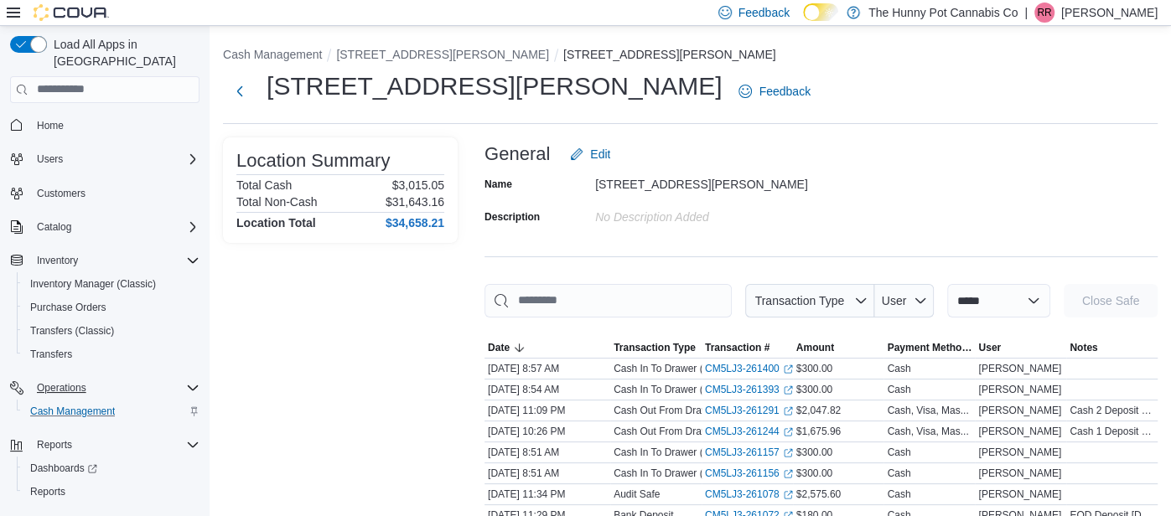  What do you see at coordinates (799, 301) in the screenshot?
I see `span: Transaction Type` at bounding box center [799, 301].